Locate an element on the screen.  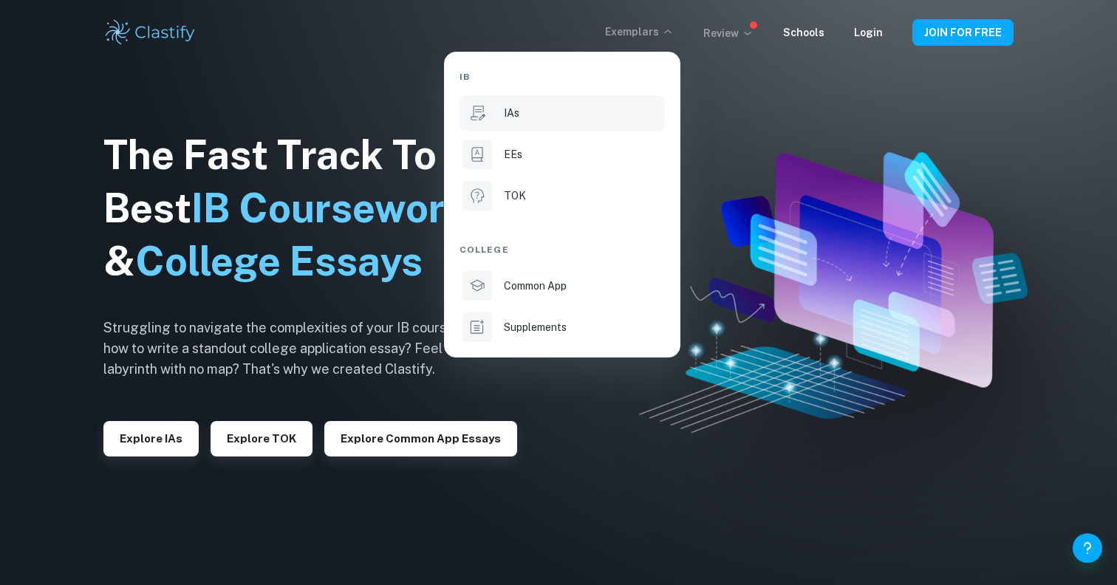
a: IAs is located at coordinates (562, 113).